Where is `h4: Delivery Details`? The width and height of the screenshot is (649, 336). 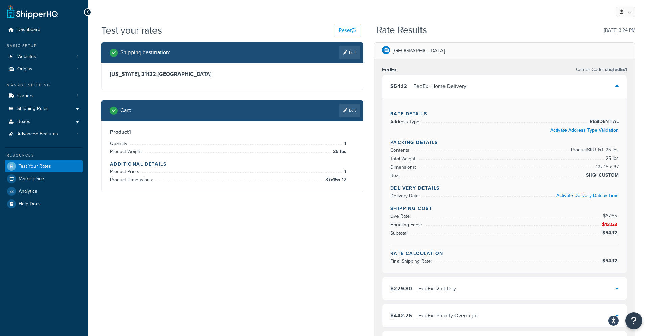
h4: Delivery Details is located at coordinates (505, 188).